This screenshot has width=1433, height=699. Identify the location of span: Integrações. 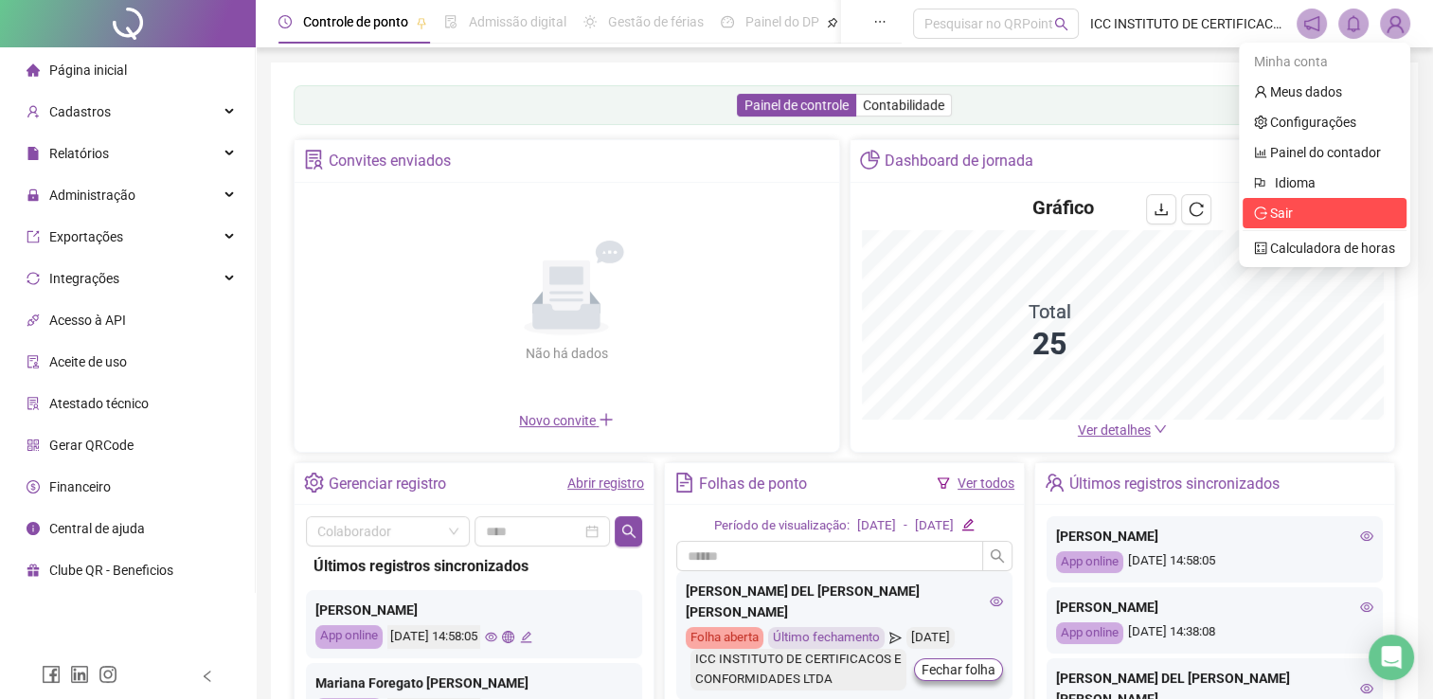
(84, 278).